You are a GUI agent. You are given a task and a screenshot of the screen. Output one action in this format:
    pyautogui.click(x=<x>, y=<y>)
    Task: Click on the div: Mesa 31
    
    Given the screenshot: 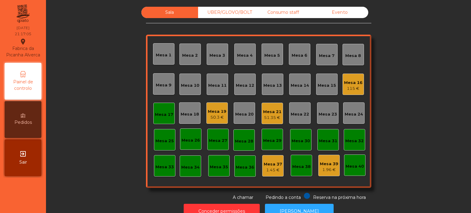 What is the action you would take?
    pyautogui.click(x=328, y=141)
    